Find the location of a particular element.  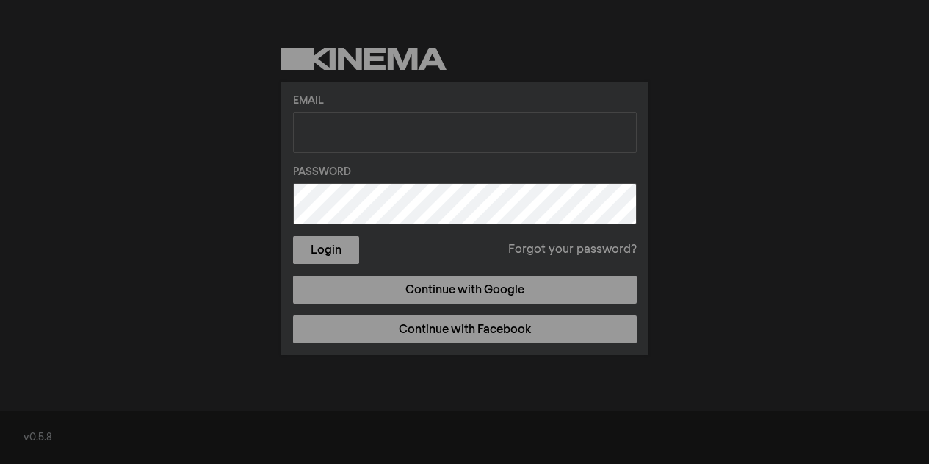

label: Email is located at coordinates (465, 101).